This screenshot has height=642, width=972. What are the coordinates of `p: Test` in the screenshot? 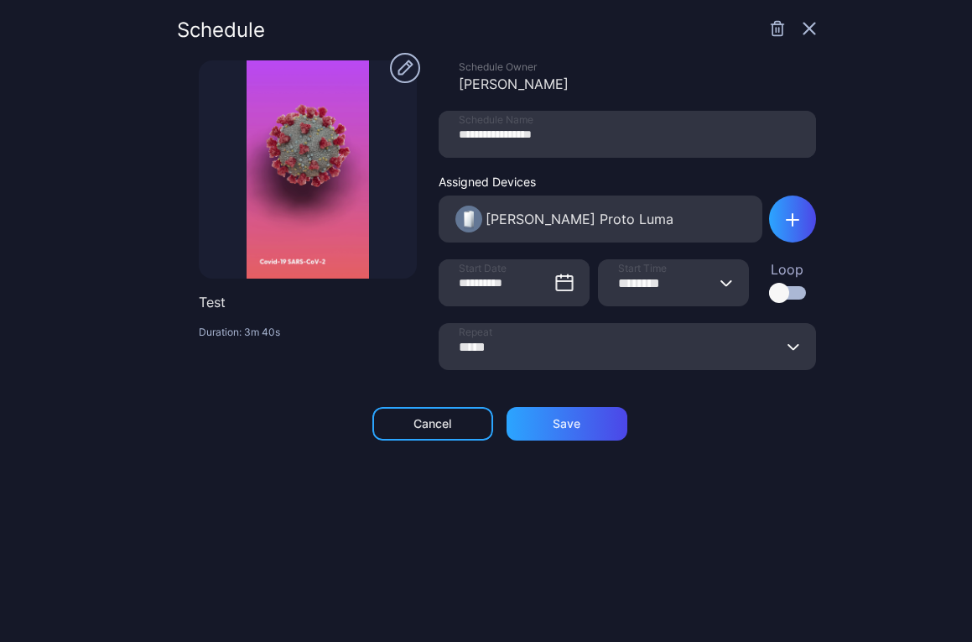 It's located at (308, 302).